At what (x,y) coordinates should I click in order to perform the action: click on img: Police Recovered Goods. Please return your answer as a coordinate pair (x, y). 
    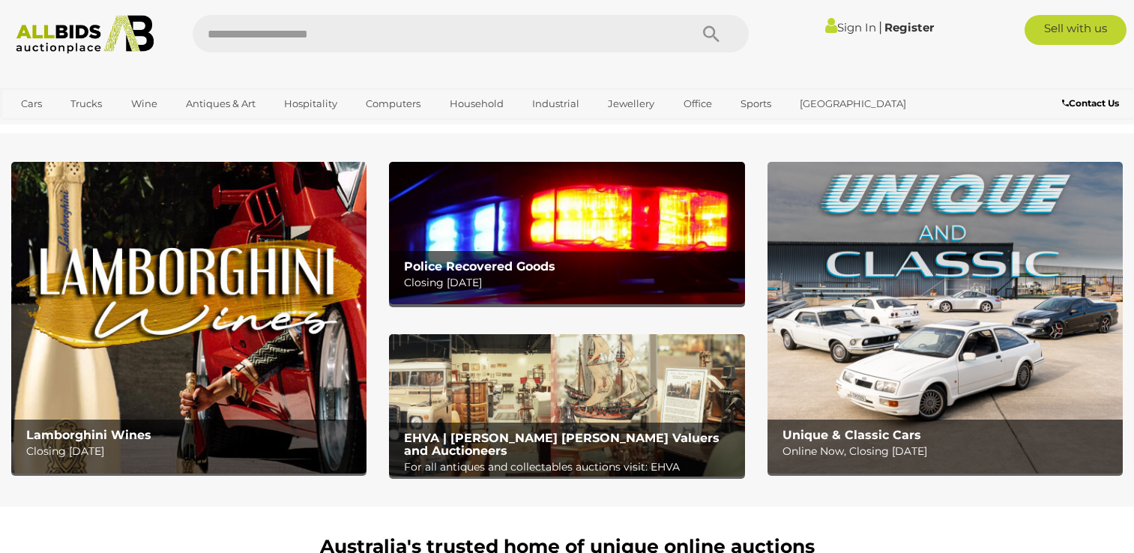
    Looking at the image, I should click on (567, 233).